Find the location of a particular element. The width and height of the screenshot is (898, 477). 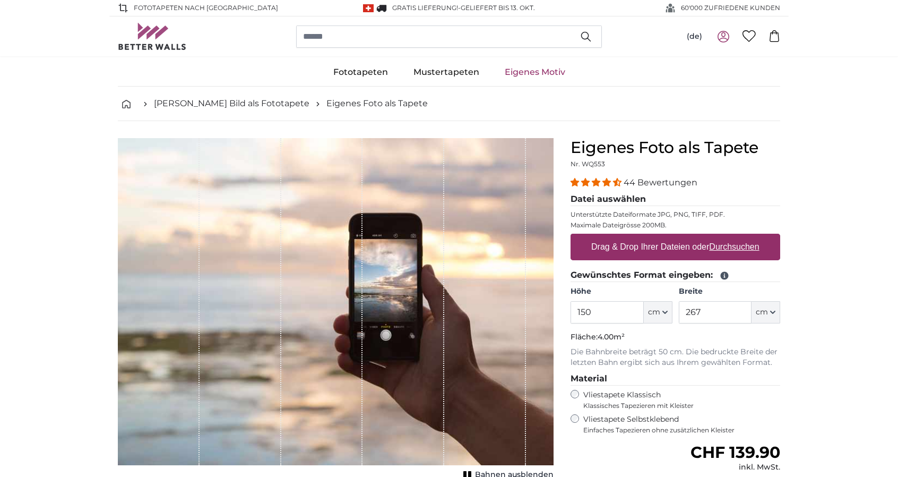

span: 4.00m² is located at coordinates (611, 337).